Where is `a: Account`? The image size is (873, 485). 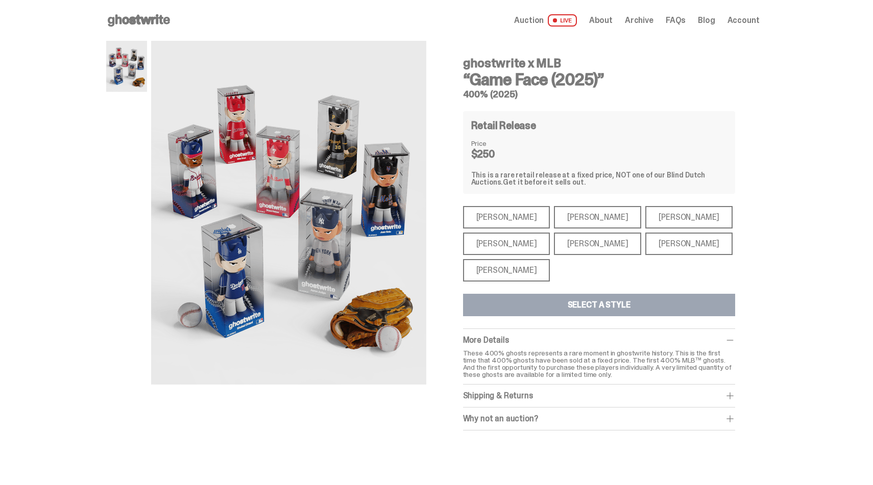 a: Account is located at coordinates (743, 20).